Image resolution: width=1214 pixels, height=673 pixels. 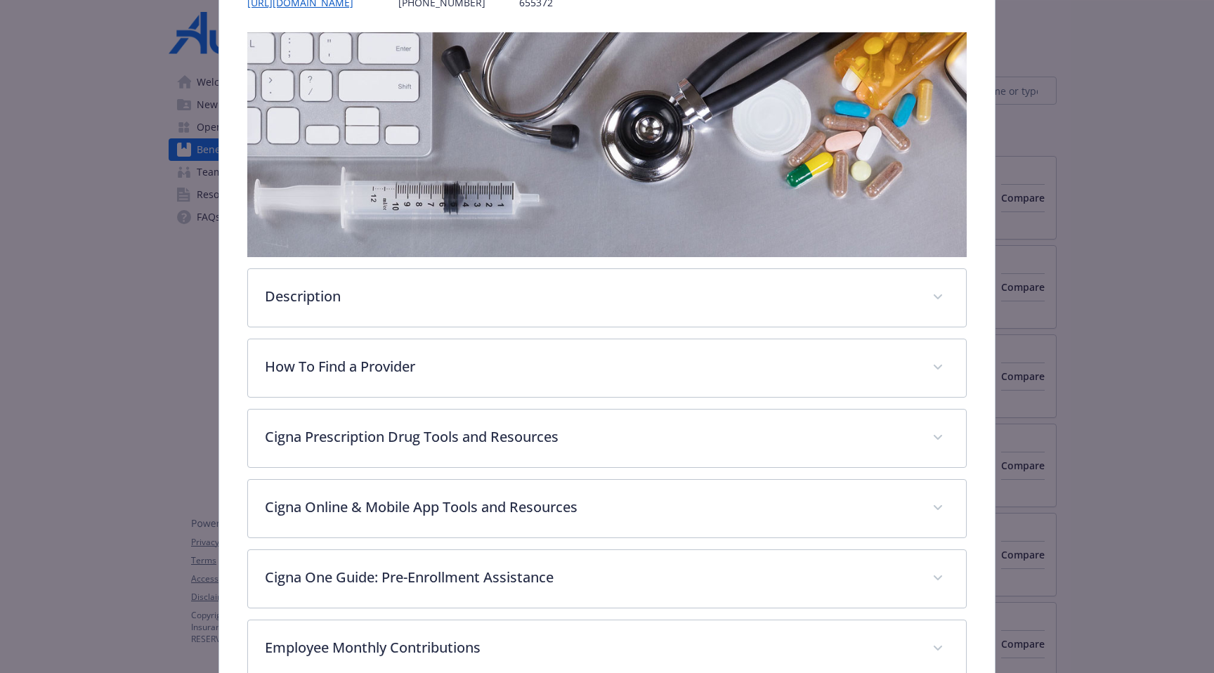 I want to click on div: Cigna Online & Mobile App Tools and Resources, so click(x=607, y=509).